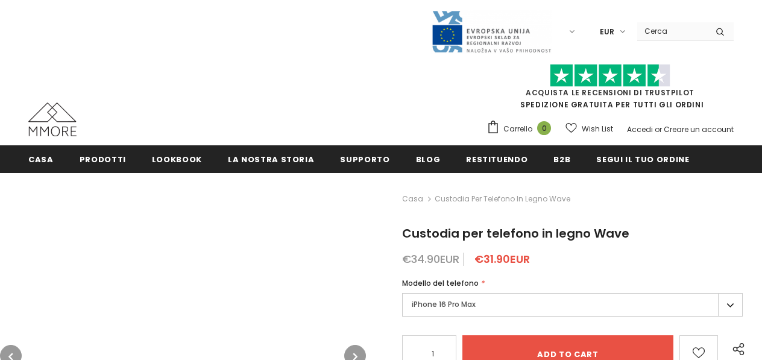 The image size is (762, 360). What do you see at coordinates (698, 129) in the screenshot?
I see `a: Creare un account` at bounding box center [698, 129].